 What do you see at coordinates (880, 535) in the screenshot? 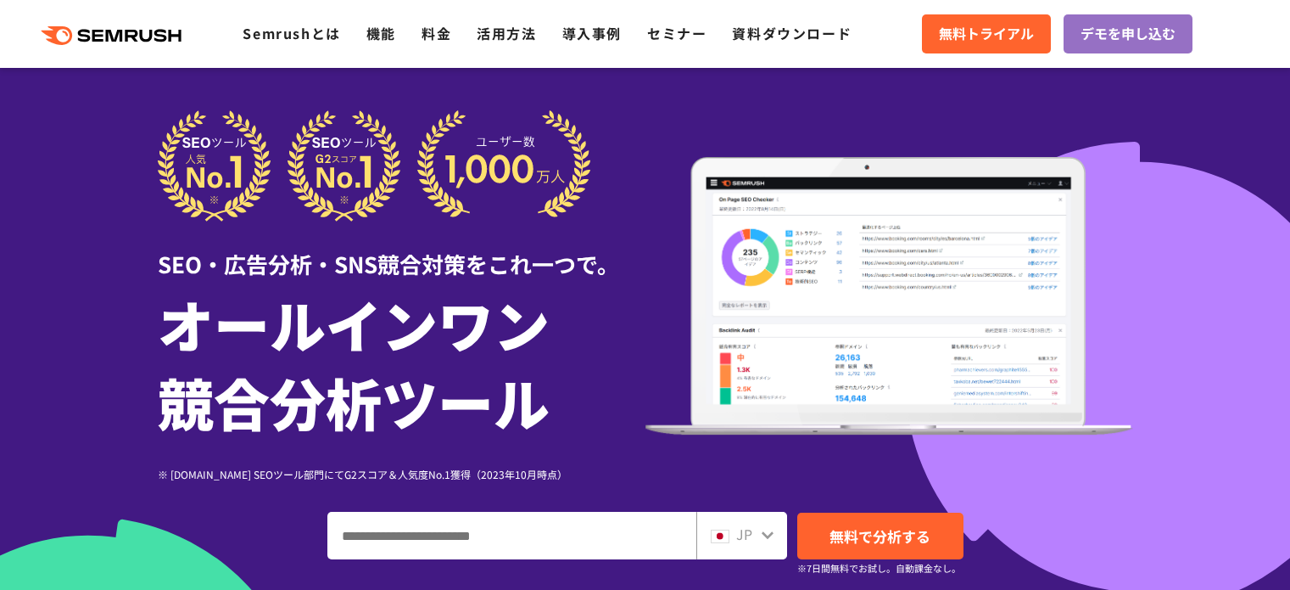
I see `span: 無料で分析する` at bounding box center [880, 535].